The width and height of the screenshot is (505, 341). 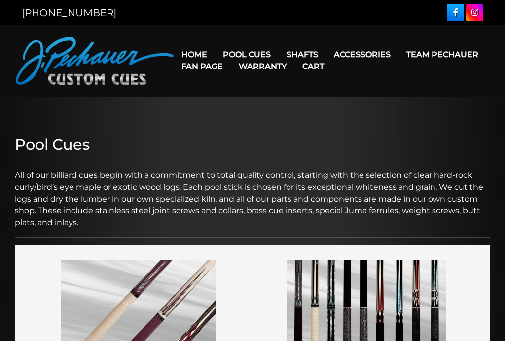 What do you see at coordinates (302, 54) in the screenshot?
I see `a: Shafts` at bounding box center [302, 54].